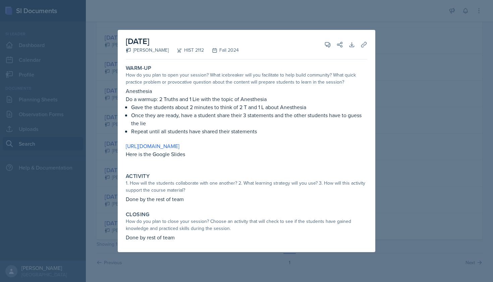  What do you see at coordinates (247, 78) in the screenshot?
I see `div: How do you plan to open your session? What icebreaker will you facilitate to help build community...` at bounding box center [247, 78].